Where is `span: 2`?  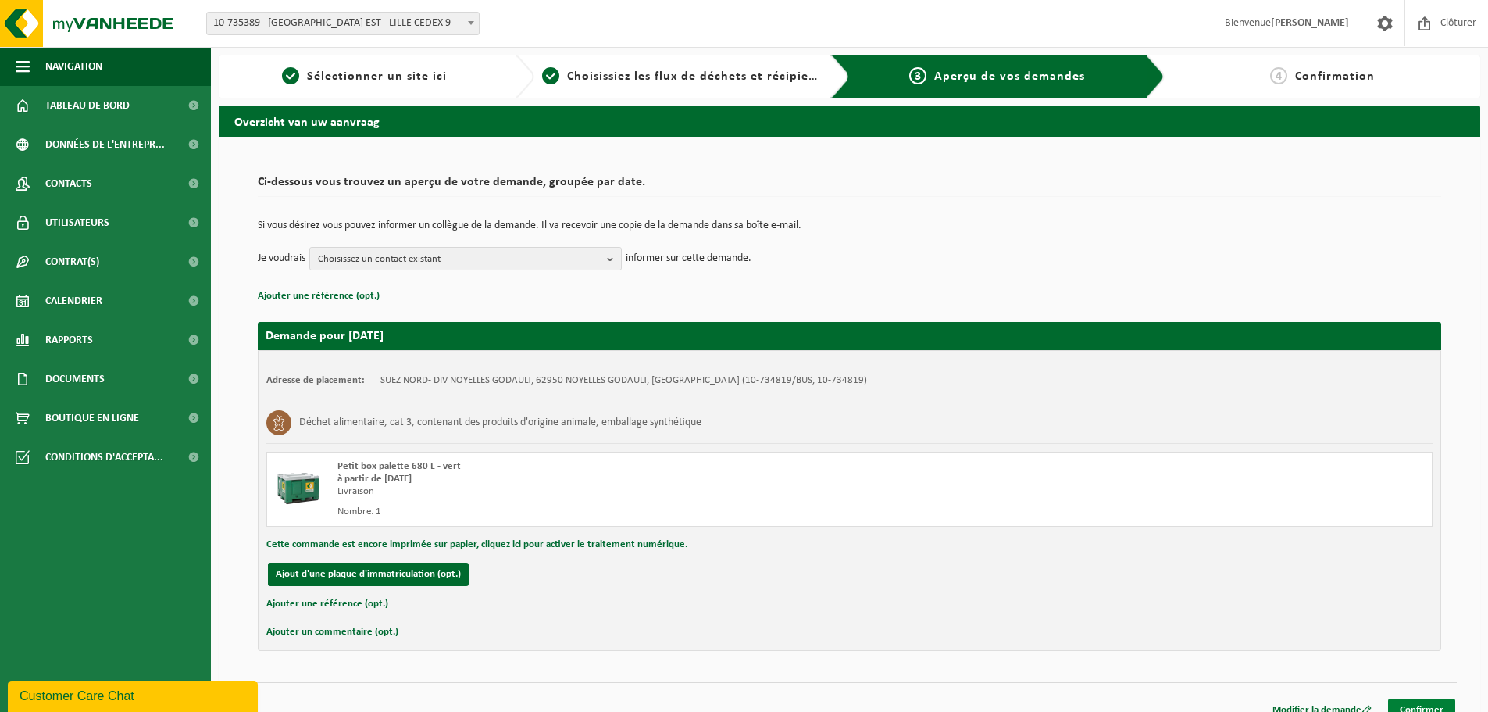 span: 2 is located at coordinates (551, 76).